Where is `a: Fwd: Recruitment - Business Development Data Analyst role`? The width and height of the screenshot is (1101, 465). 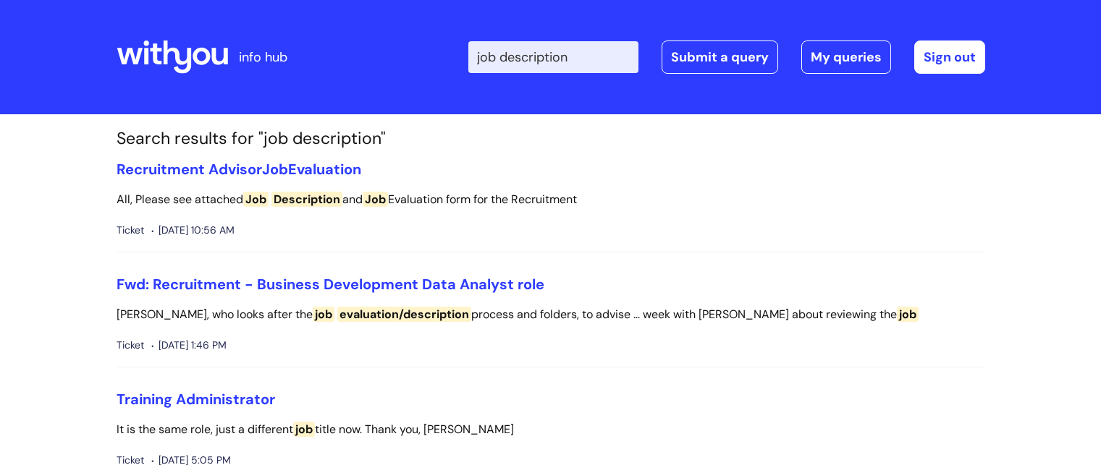 a: Fwd: Recruitment - Business Development Data Analyst role is located at coordinates (330, 284).